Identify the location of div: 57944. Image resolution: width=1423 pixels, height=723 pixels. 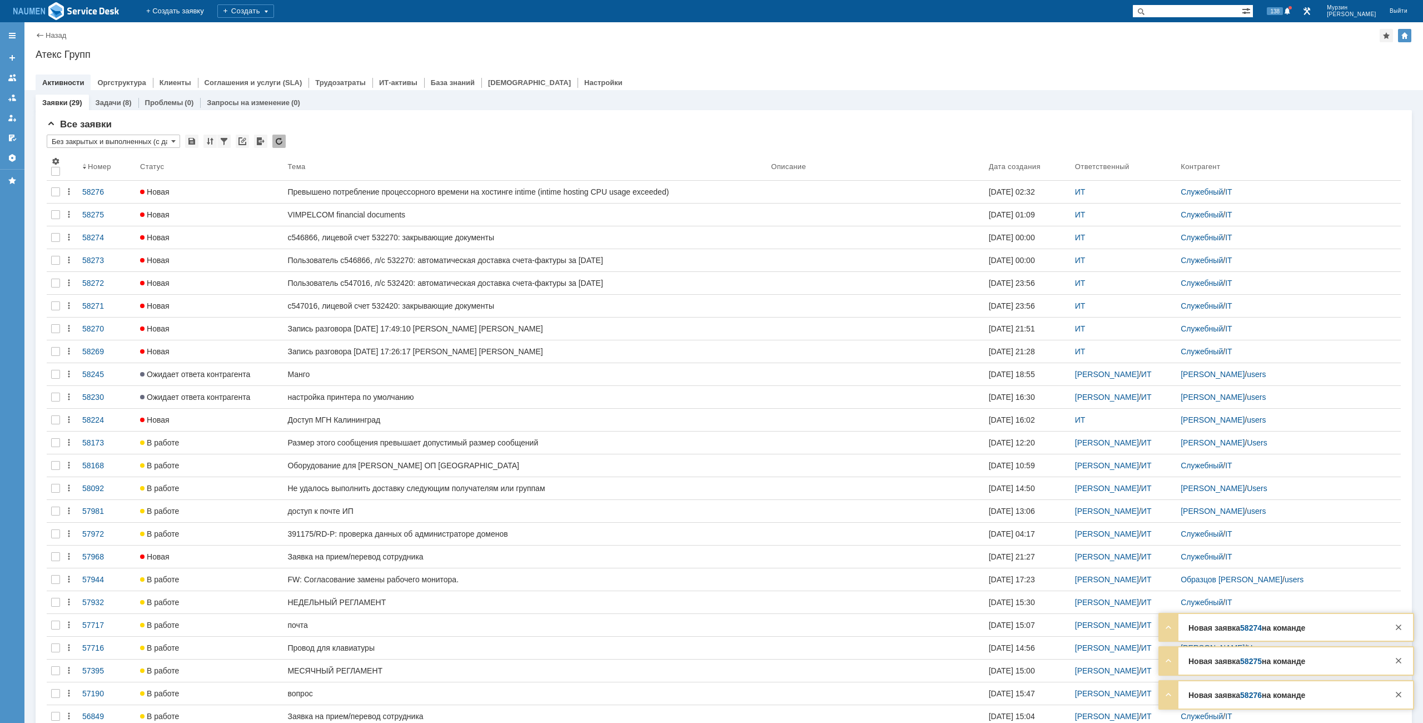
(107, 579).